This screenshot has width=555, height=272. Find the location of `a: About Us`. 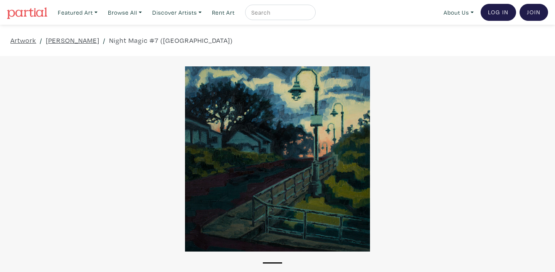

a: About Us is located at coordinates (459, 12).